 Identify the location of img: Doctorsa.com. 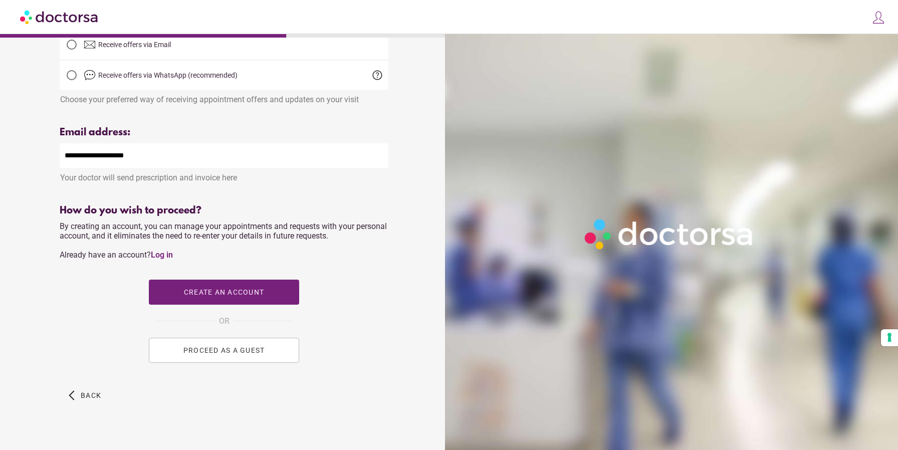
(60, 17).